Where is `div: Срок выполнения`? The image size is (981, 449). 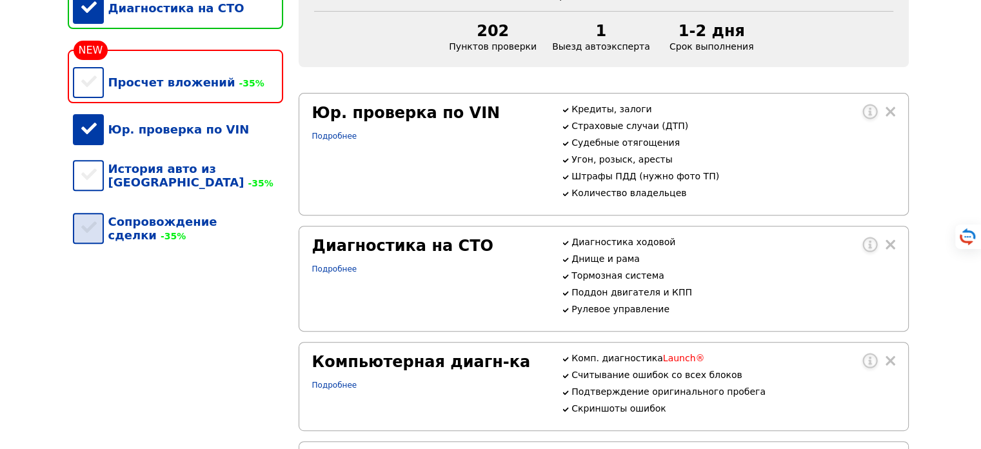 div: Срок выполнения is located at coordinates (712, 37).